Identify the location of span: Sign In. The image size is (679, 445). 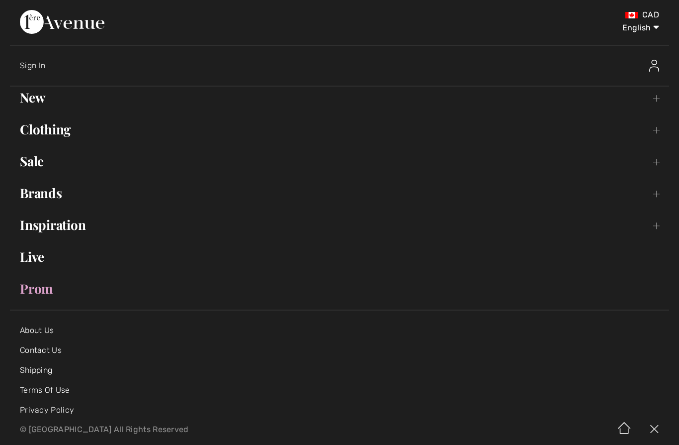
(32, 65).